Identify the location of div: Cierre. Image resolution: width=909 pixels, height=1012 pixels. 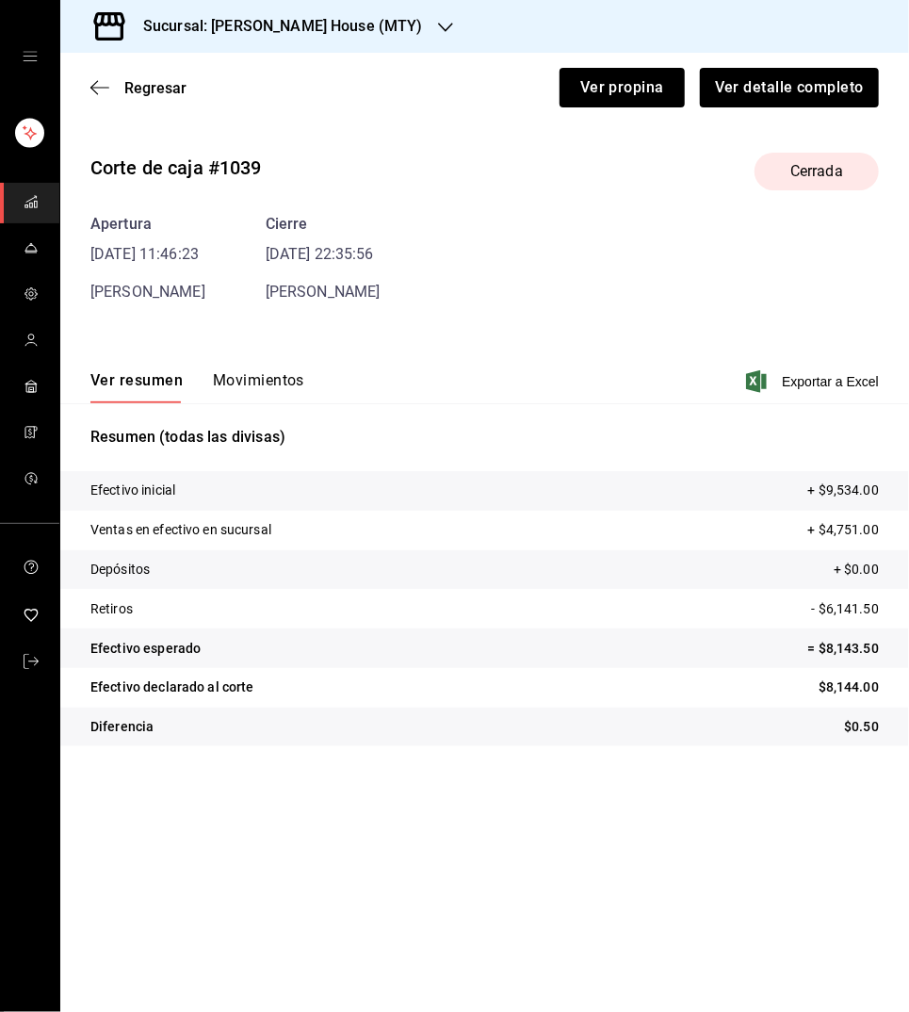
(323, 224).